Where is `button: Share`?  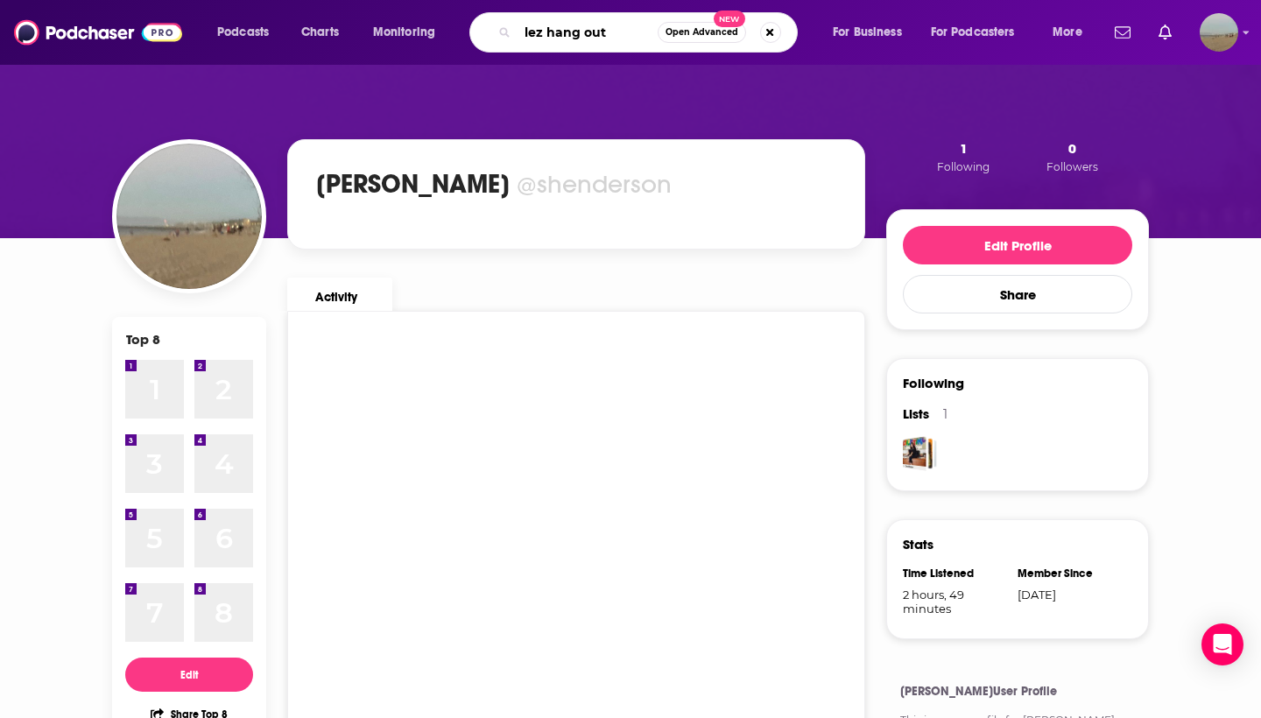
button: Share is located at coordinates (1017, 294).